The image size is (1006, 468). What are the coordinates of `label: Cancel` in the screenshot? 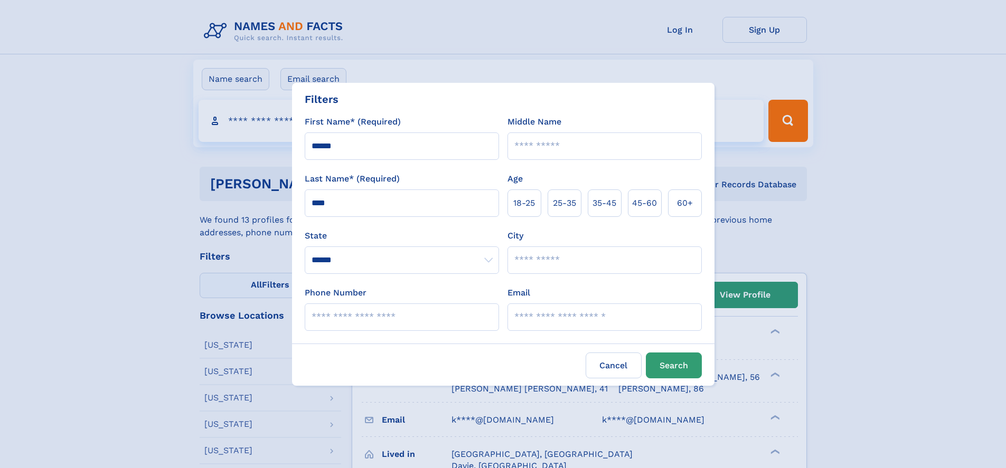 It's located at (613, 365).